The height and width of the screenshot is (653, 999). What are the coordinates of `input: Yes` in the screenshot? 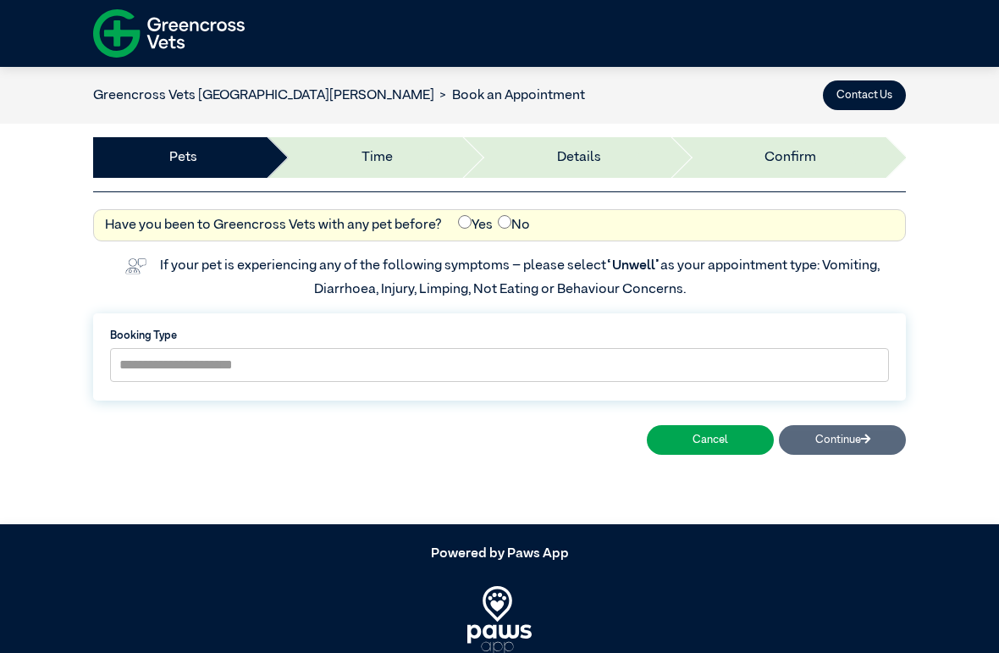 It's located at (465, 222).